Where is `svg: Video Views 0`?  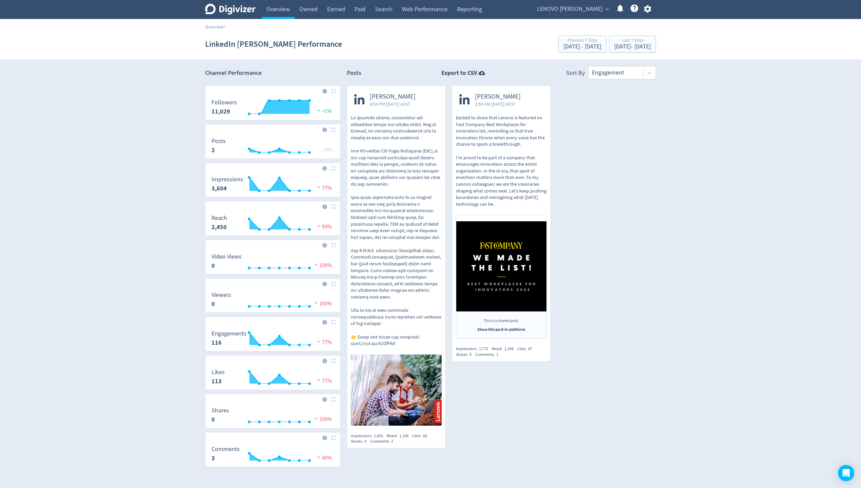
svg: Video Views 0 is located at coordinates (273, 263).